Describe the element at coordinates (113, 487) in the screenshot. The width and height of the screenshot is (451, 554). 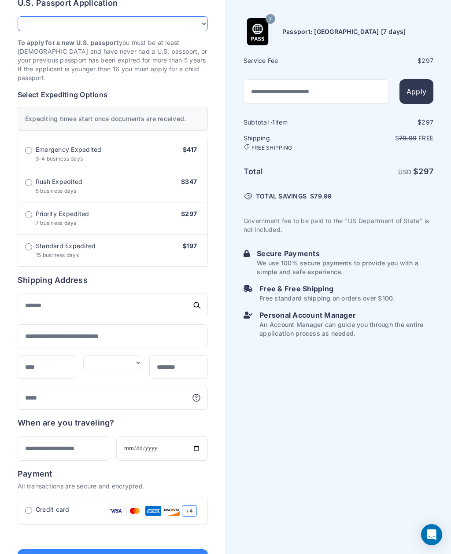
I see `p: All transactions are secure and encrypted.` at that location.